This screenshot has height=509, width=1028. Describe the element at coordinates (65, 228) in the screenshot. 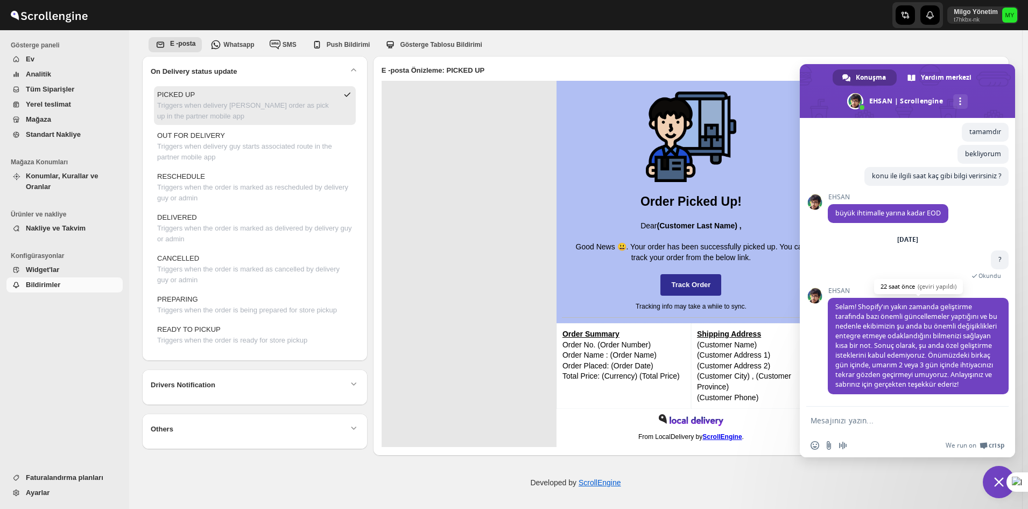

I see `button: Nakliye ve Takvim` at that location.